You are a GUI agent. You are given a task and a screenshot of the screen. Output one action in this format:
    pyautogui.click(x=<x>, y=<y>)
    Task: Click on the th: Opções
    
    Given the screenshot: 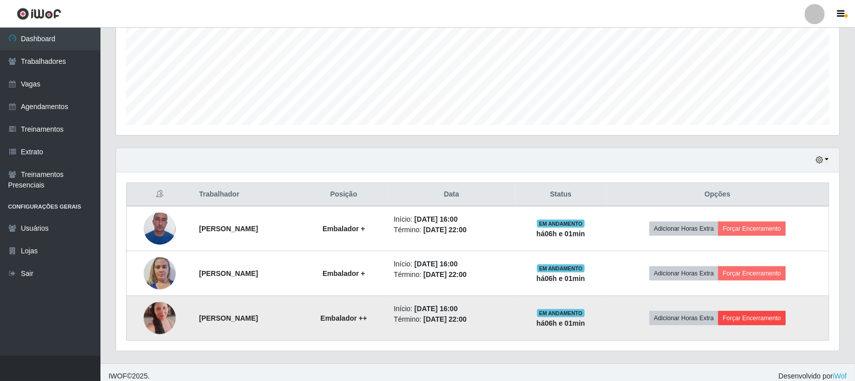 What is the action you would take?
    pyautogui.click(x=718, y=195)
    